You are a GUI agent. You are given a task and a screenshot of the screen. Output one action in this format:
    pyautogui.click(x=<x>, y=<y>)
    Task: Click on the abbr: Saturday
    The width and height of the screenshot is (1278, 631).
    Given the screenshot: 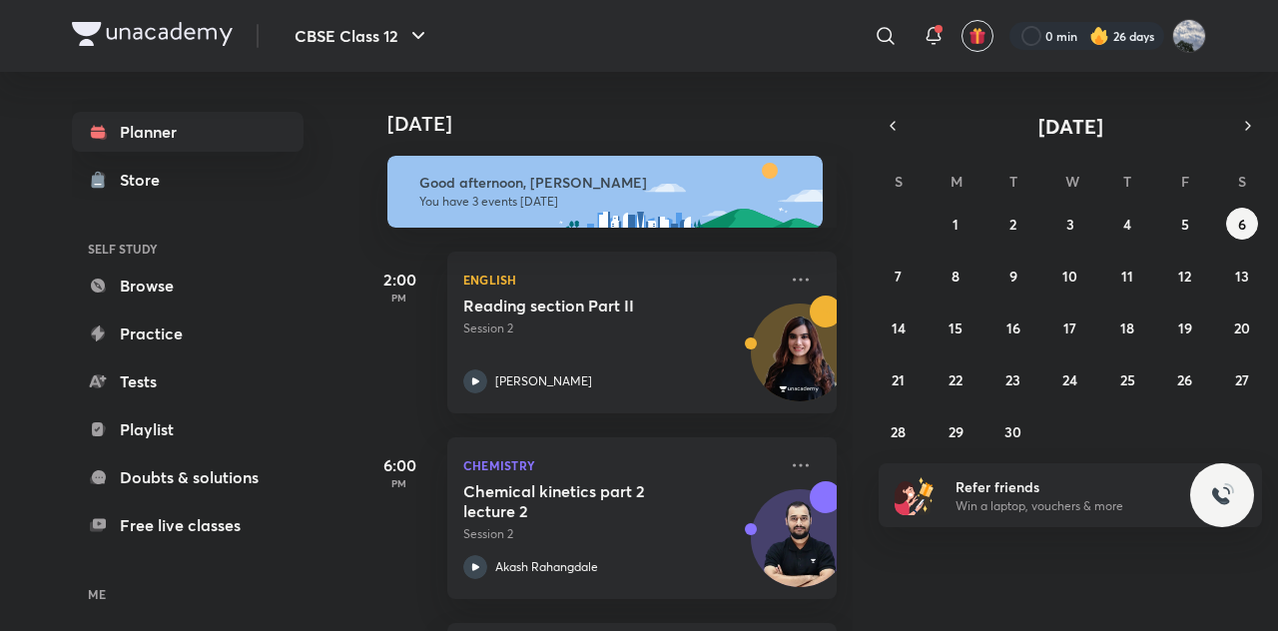 What is the action you would take?
    pyautogui.click(x=1242, y=181)
    